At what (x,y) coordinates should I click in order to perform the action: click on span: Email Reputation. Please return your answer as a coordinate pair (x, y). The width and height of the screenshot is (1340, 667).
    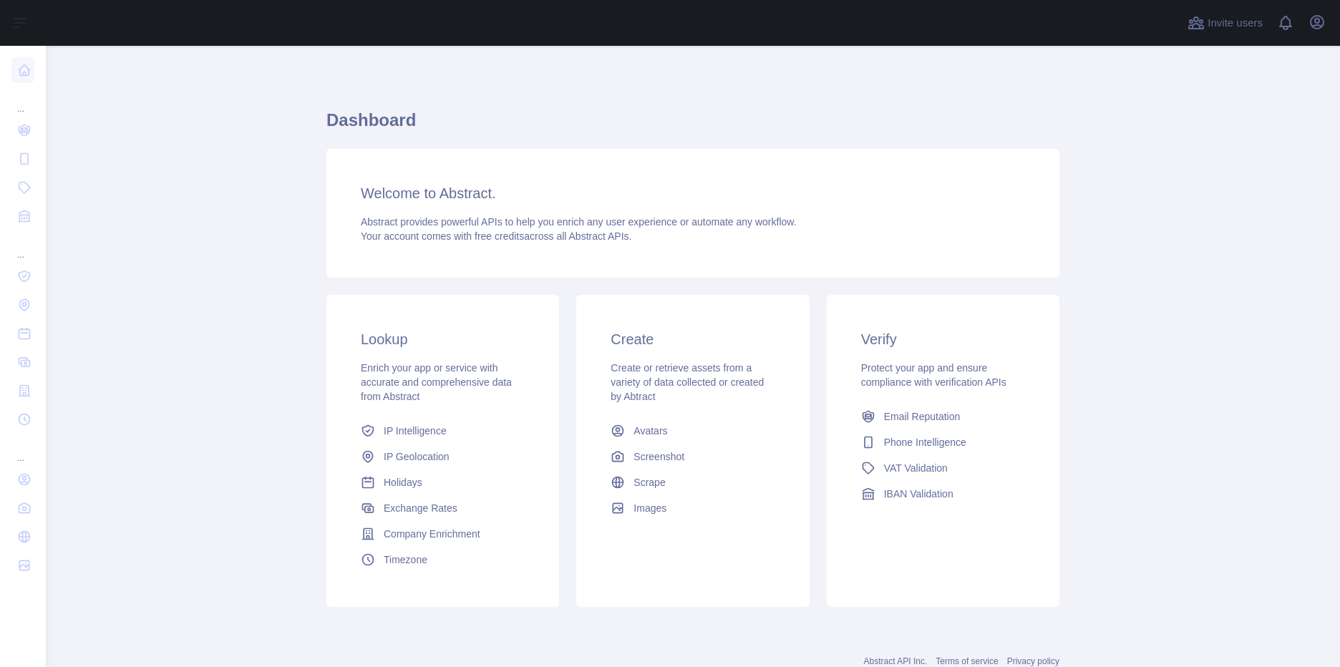
    Looking at the image, I should click on (922, 417).